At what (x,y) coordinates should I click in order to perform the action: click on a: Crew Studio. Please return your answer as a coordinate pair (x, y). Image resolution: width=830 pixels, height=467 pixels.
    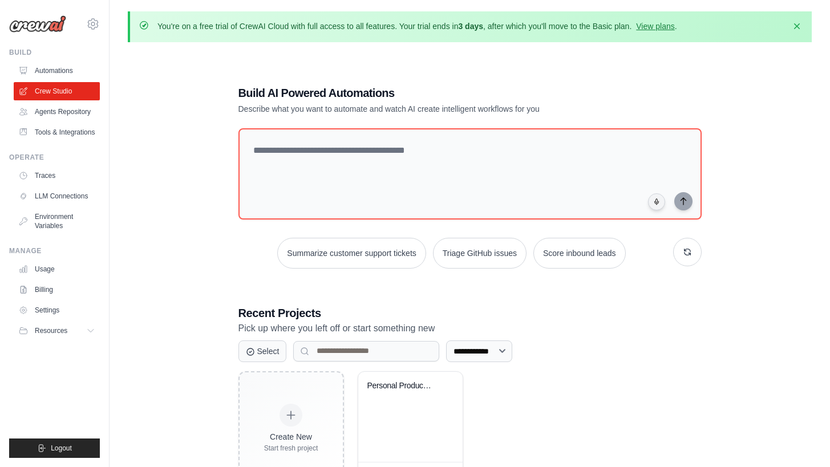
    Looking at the image, I should click on (56, 91).